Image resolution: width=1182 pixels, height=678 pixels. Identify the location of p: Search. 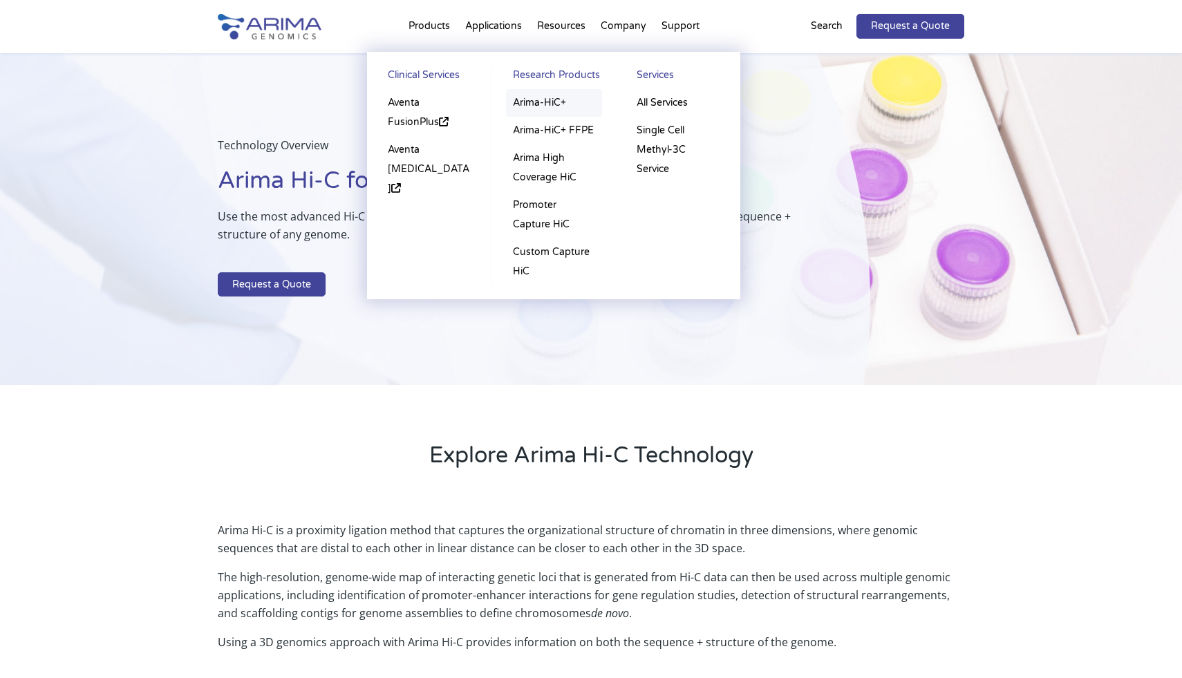
(827, 26).